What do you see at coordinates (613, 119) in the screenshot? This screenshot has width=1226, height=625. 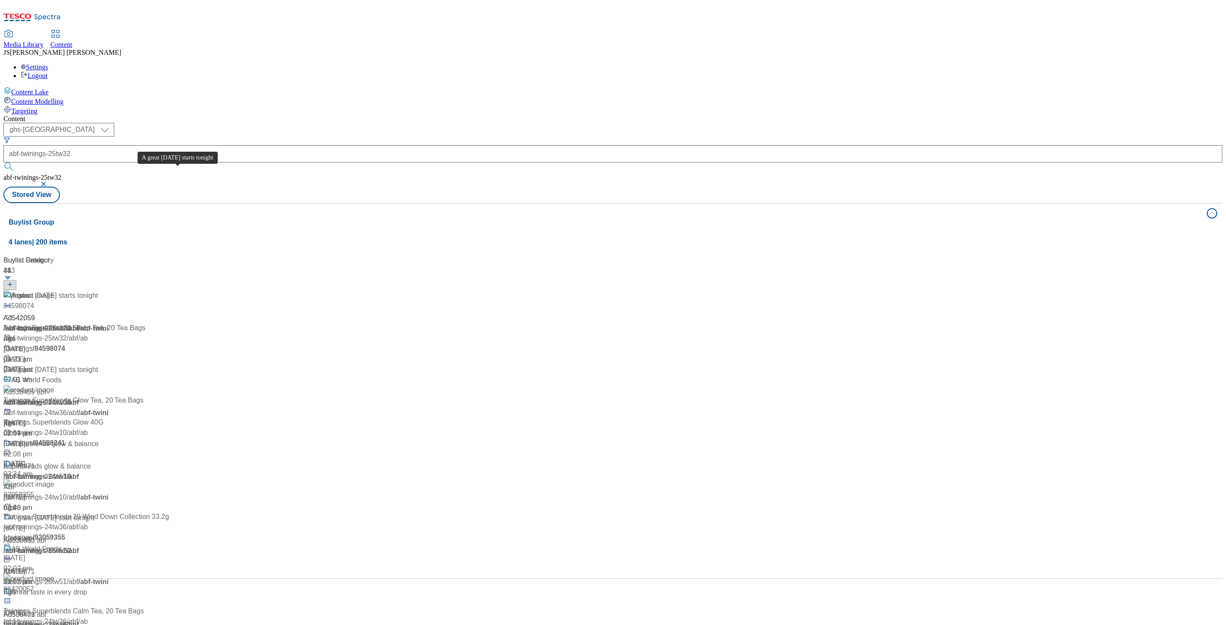 I see `div: Content` at bounding box center [613, 119].